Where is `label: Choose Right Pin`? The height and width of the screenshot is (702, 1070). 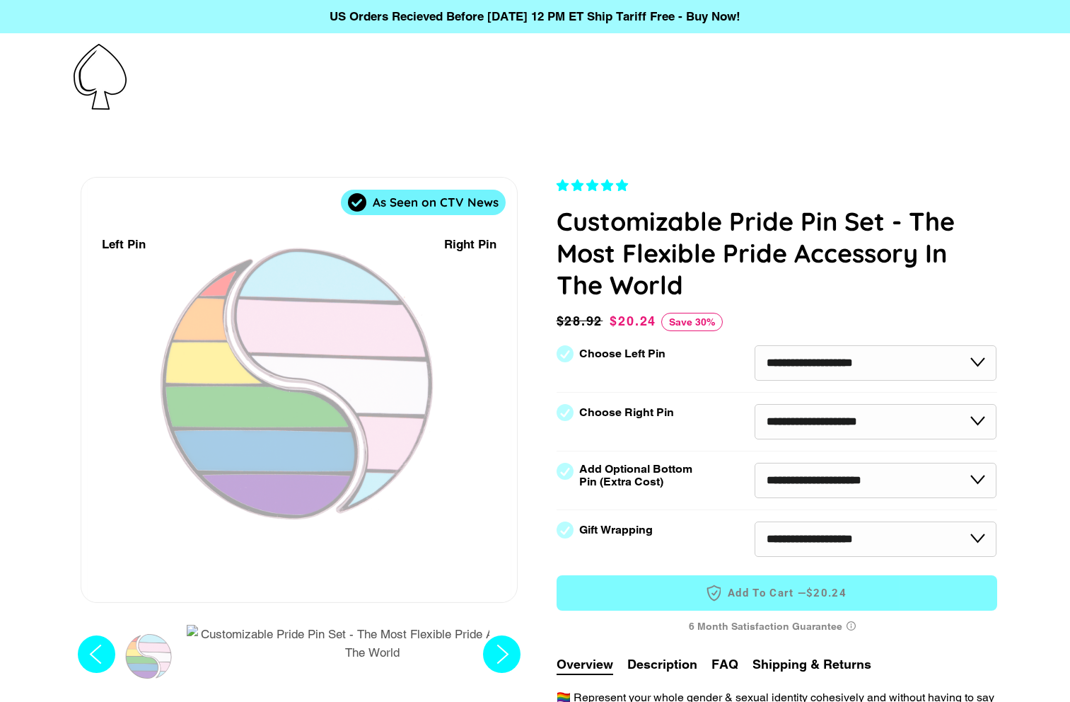
label: Choose Right Pin is located at coordinates (627, 412).